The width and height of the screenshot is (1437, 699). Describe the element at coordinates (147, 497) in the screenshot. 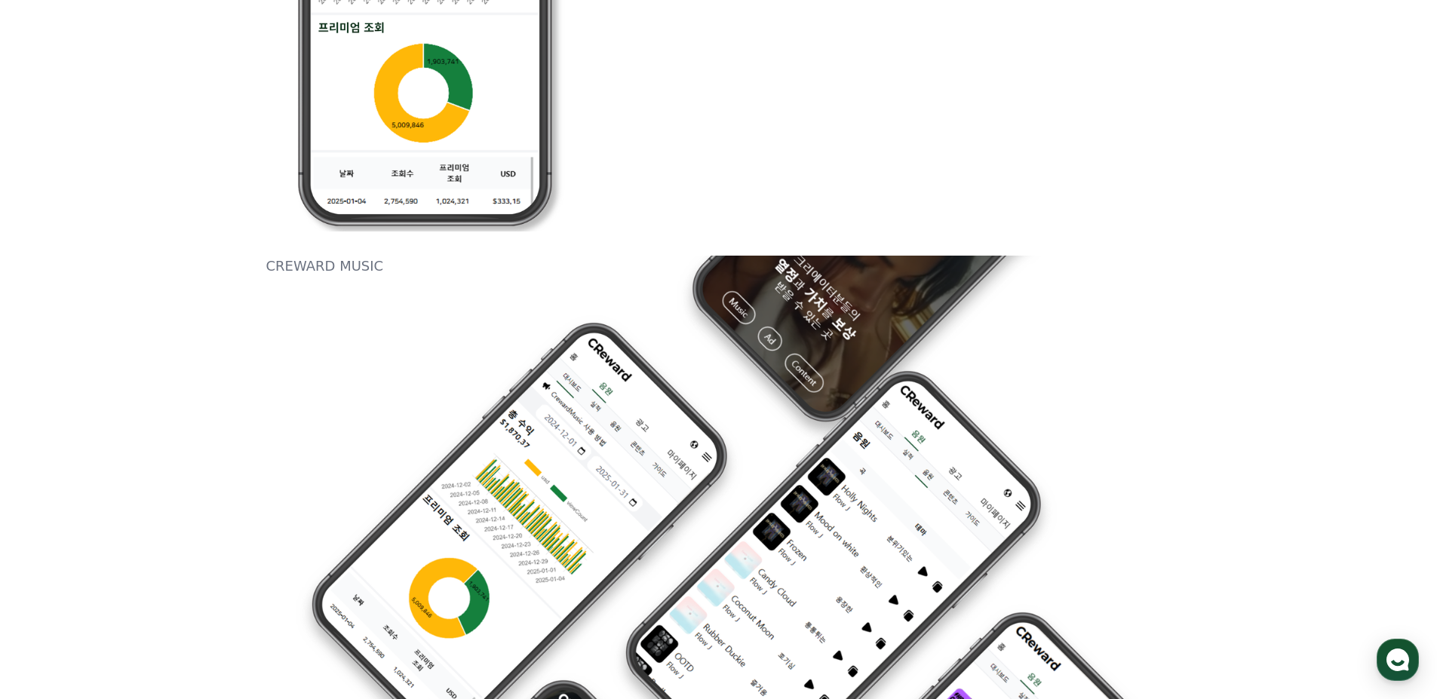

I see `a: 대화` at that location.